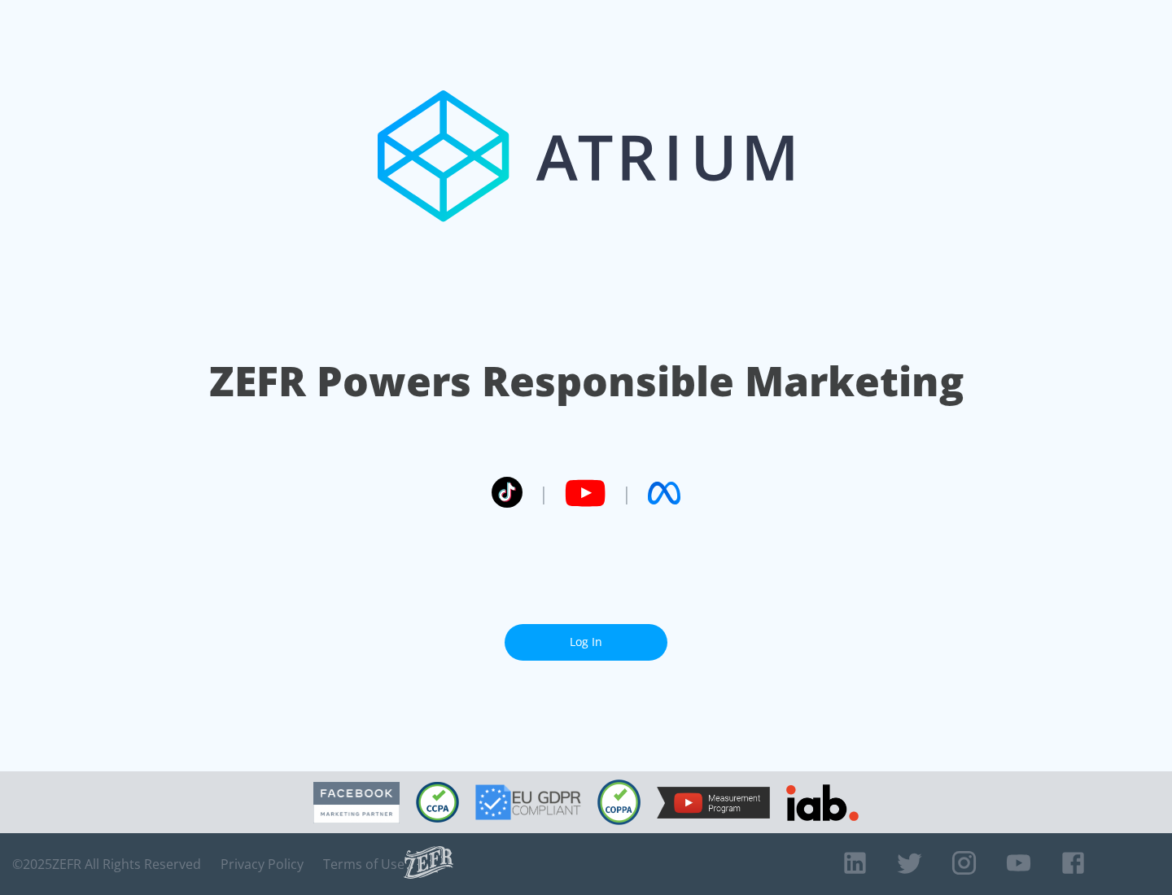 The width and height of the screenshot is (1172, 895). I want to click on a: Privacy Policy, so click(262, 864).